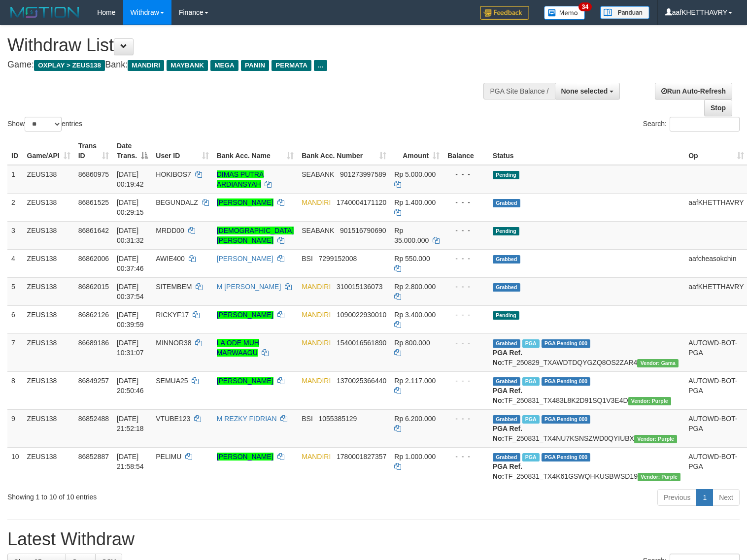 The height and width of the screenshot is (560, 747). What do you see at coordinates (94, 287) in the screenshot?
I see `span: 86862015` at bounding box center [94, 287].